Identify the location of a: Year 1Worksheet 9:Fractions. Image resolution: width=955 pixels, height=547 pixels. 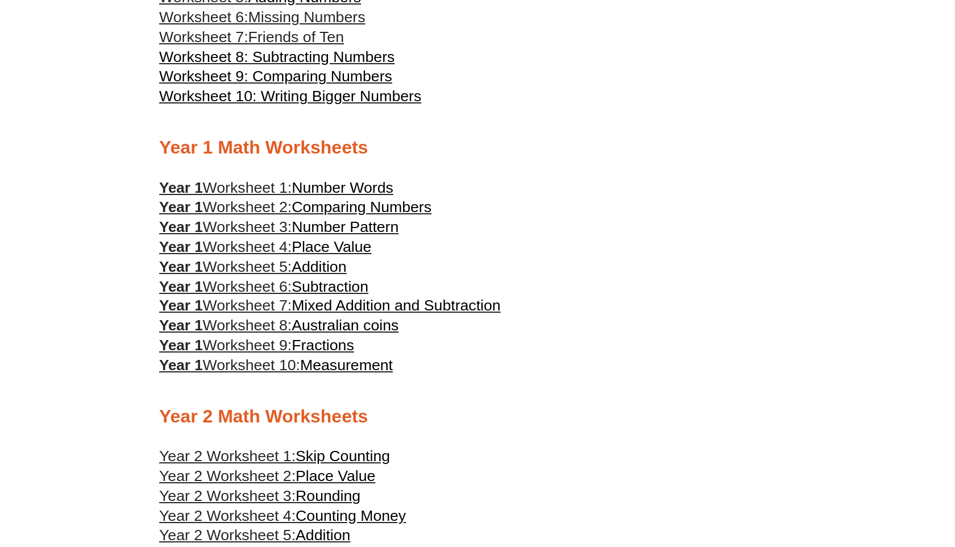
(256, 345).